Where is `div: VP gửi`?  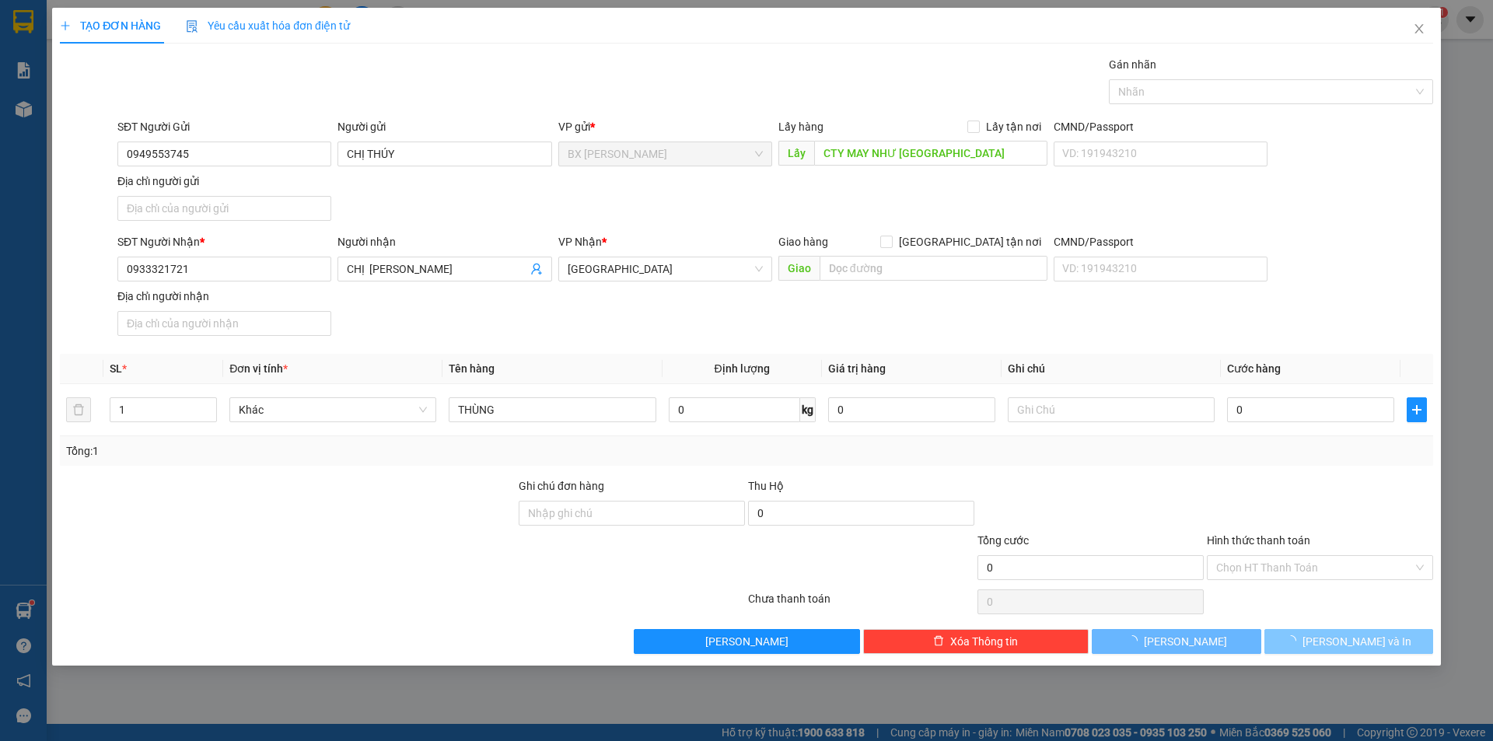
div: VP gửi is located at coordinates (665, 127).